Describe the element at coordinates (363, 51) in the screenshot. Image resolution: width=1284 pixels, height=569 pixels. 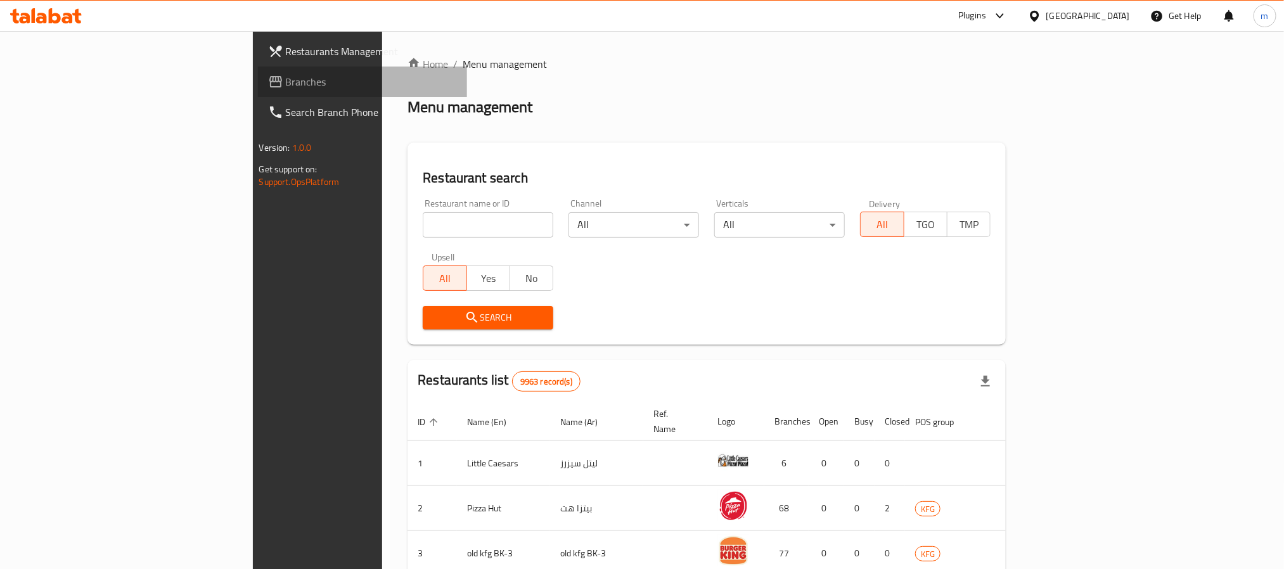
I see `a: Restaurants Management` at that location.